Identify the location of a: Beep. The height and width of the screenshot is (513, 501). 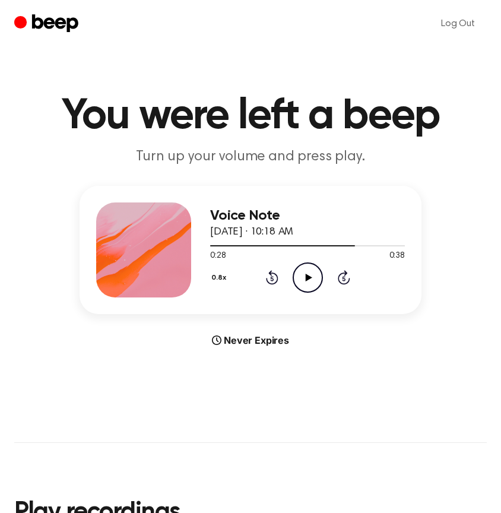
(48, 24).